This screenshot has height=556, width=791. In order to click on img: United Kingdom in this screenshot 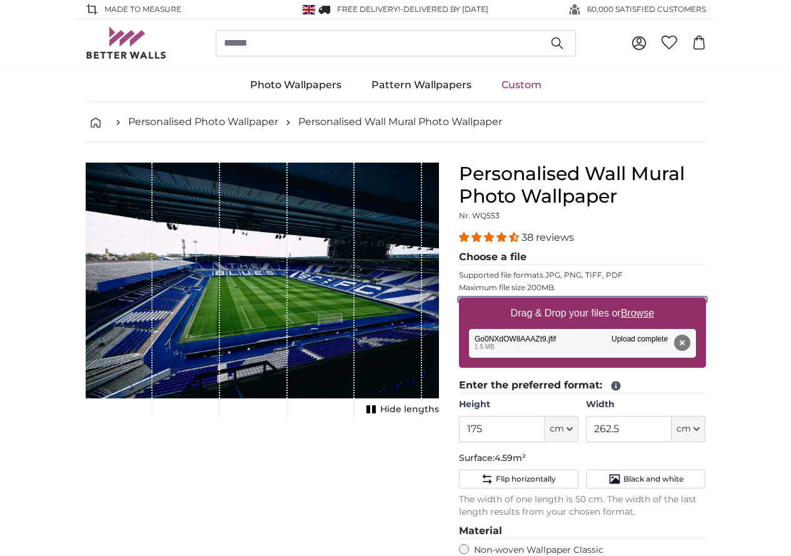, I will do `click(309, 9)`.